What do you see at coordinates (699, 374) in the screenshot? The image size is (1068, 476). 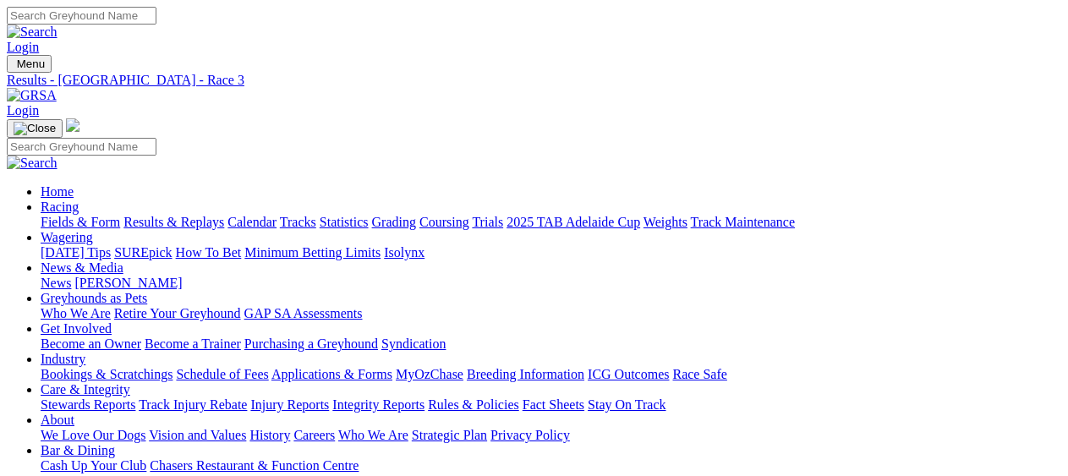 I see `a: Race Safe` at bounding box center [699, 374].